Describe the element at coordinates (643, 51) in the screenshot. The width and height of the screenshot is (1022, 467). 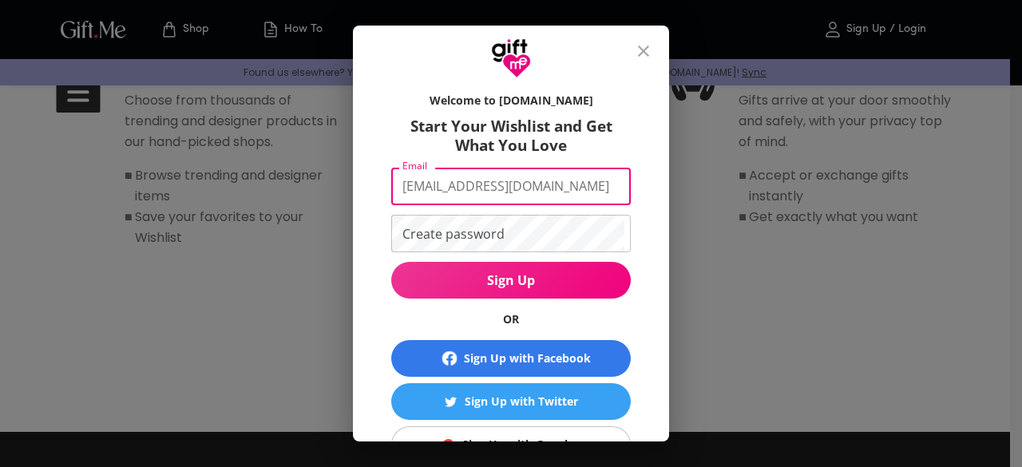
I see `button: close` at that location.